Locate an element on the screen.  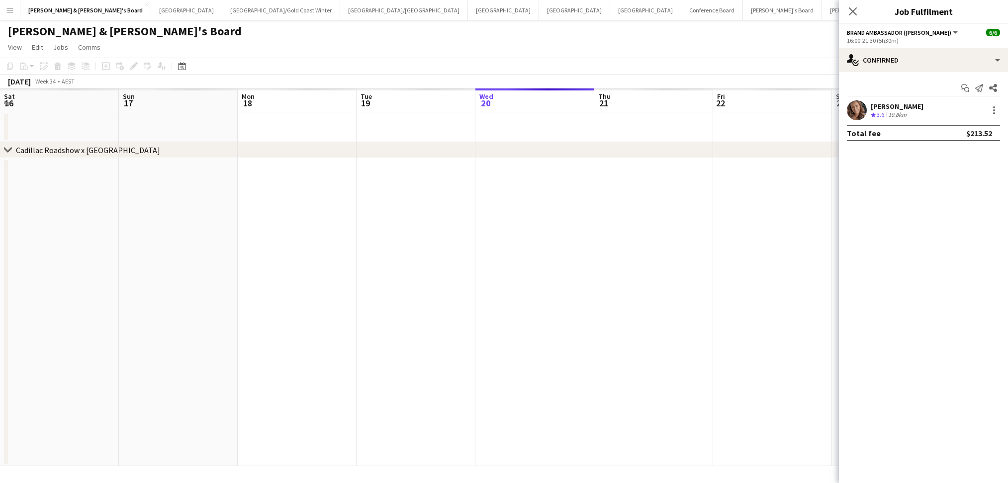
div: $213.52 is located at coordinates (979, 133).